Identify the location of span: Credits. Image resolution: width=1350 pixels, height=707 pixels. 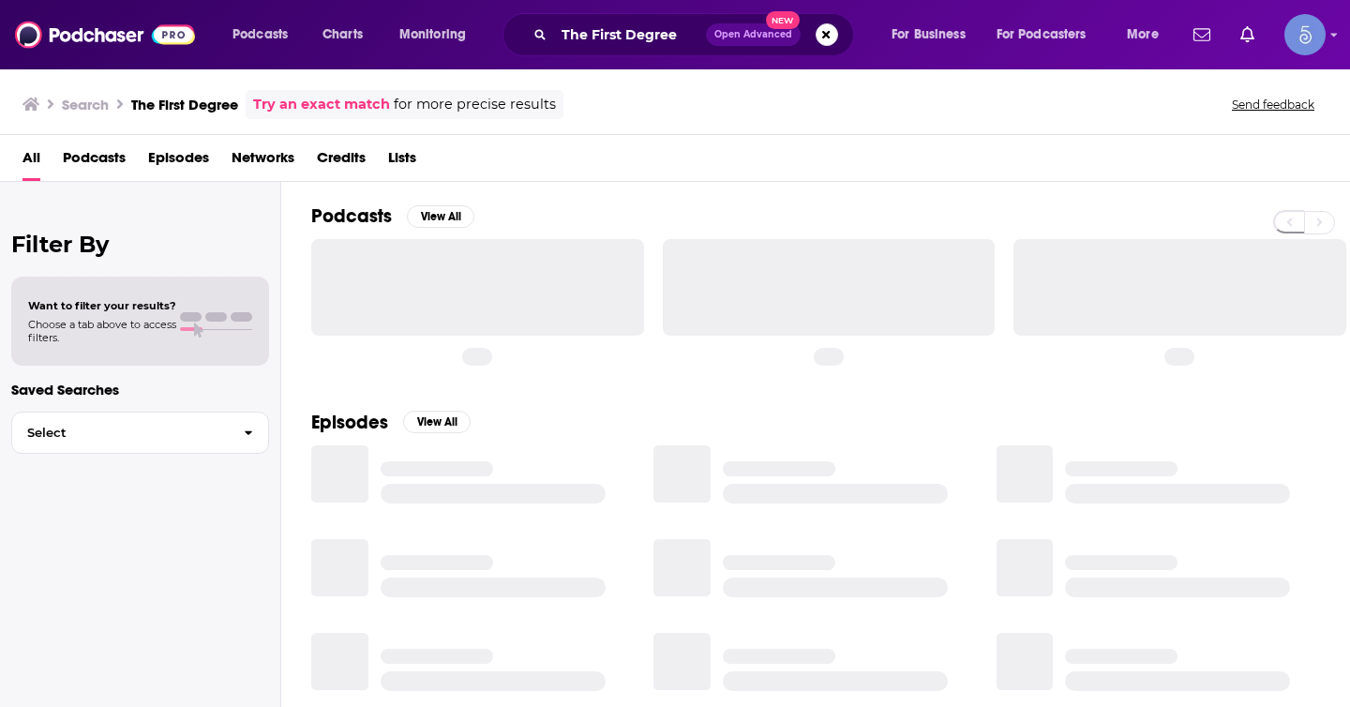
(341, 161).